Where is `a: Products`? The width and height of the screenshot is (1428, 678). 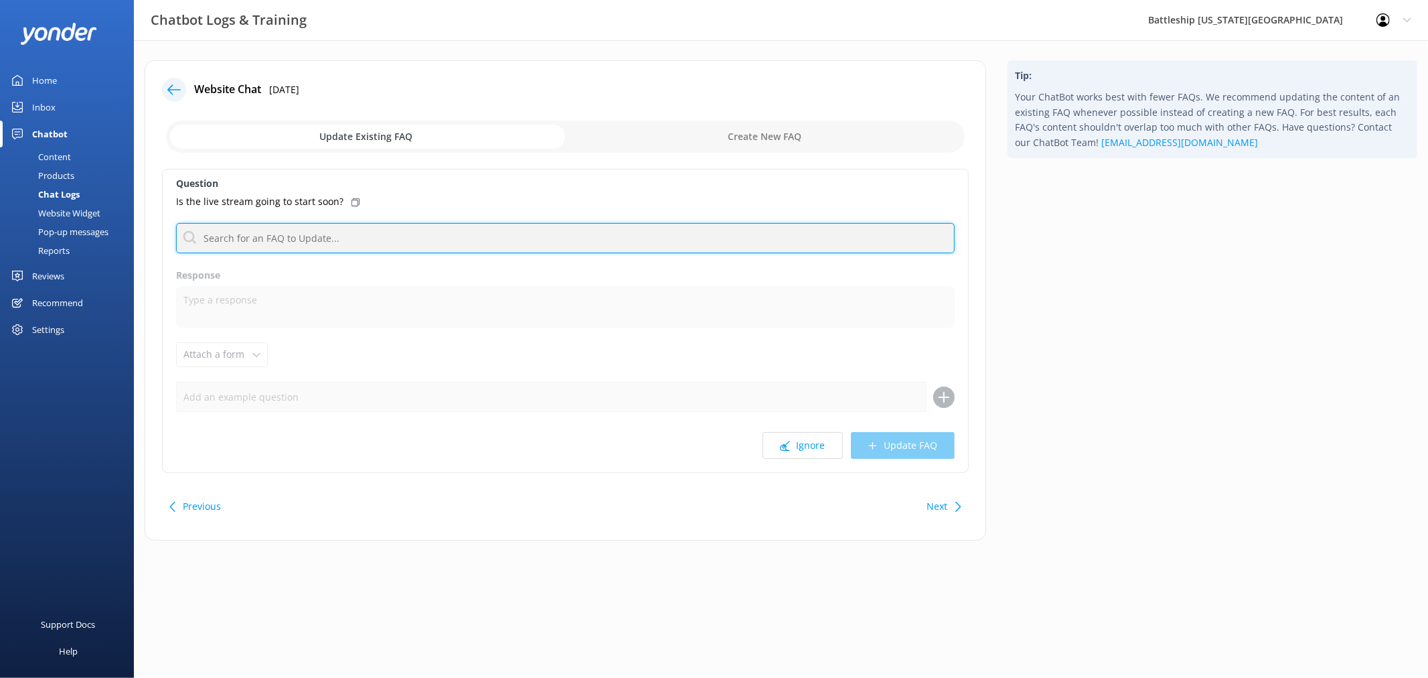
a: Products is located at coordinates (71, 175).